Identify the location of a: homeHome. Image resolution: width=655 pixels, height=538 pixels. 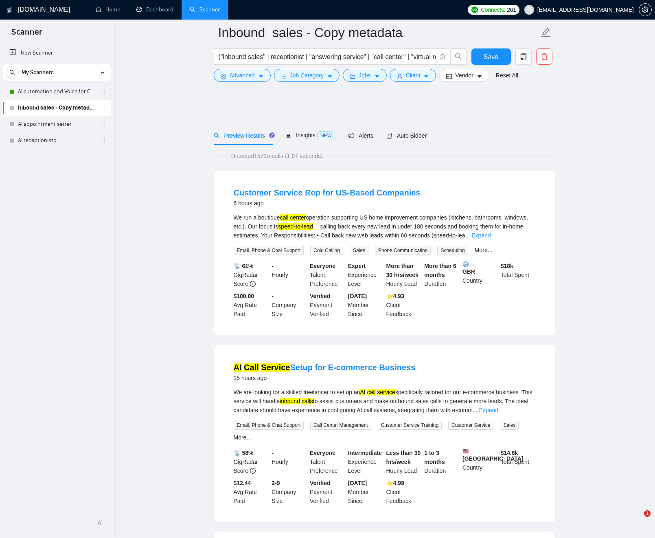
(108, 9).